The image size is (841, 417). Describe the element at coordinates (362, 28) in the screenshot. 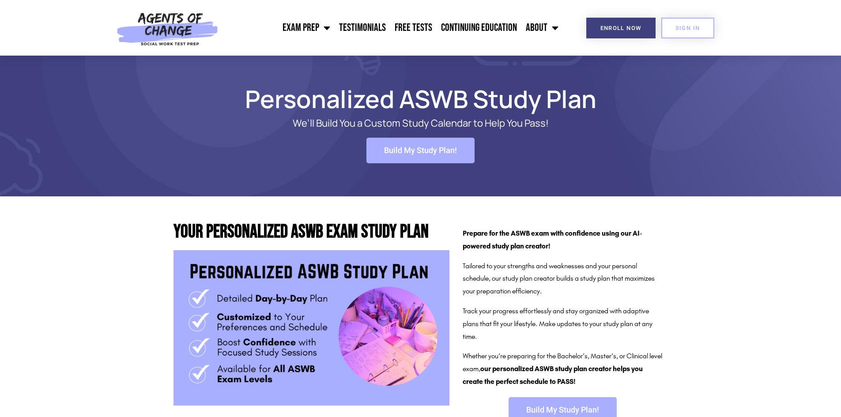

I see `a: Testimonials` at that location.